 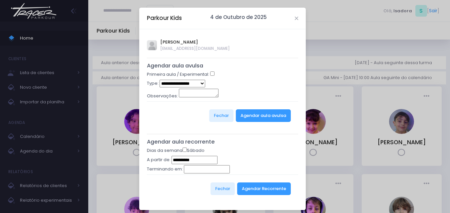 I want to click on label: A partir de:, so click(x=158, y=160).